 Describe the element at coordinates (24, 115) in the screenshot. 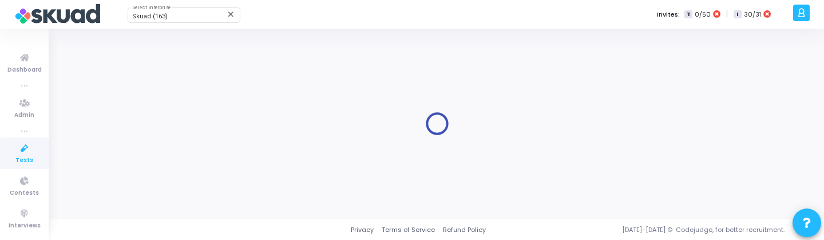

I see `span: Admin` at that location.